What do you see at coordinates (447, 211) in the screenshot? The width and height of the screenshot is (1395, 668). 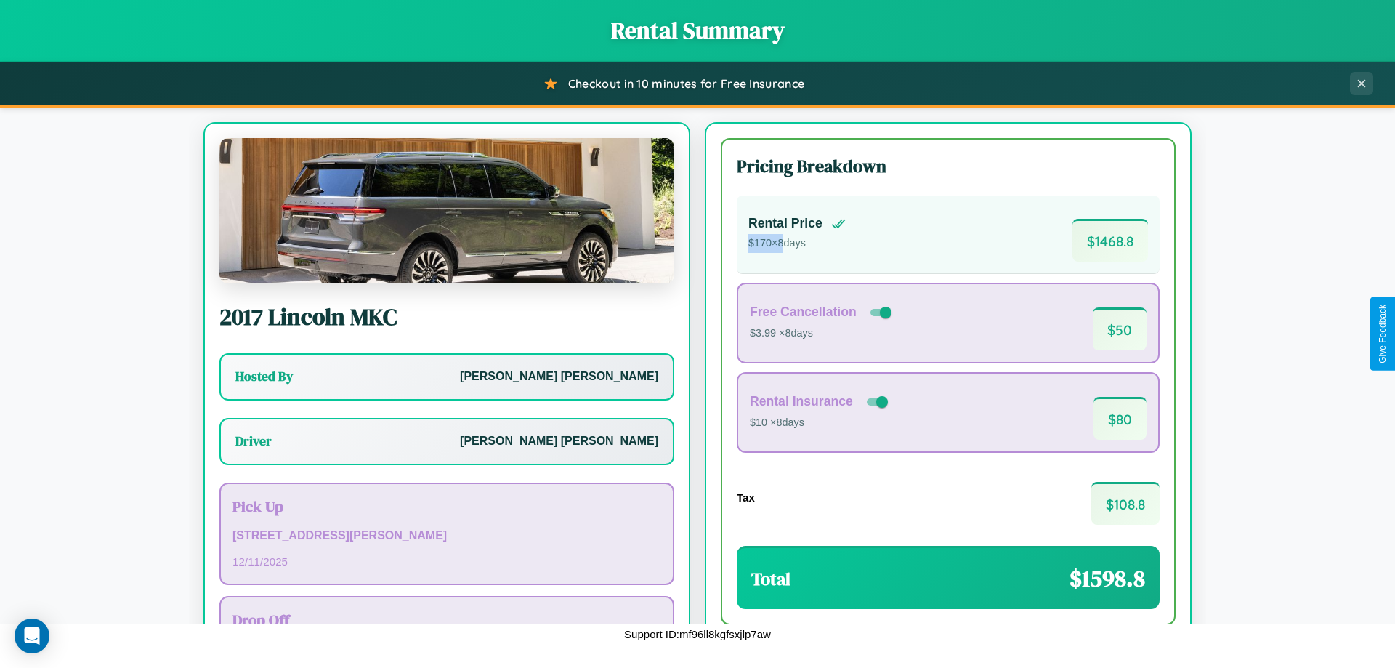 I see `img: Lincoln MKC` at bounding box center [447, 211].